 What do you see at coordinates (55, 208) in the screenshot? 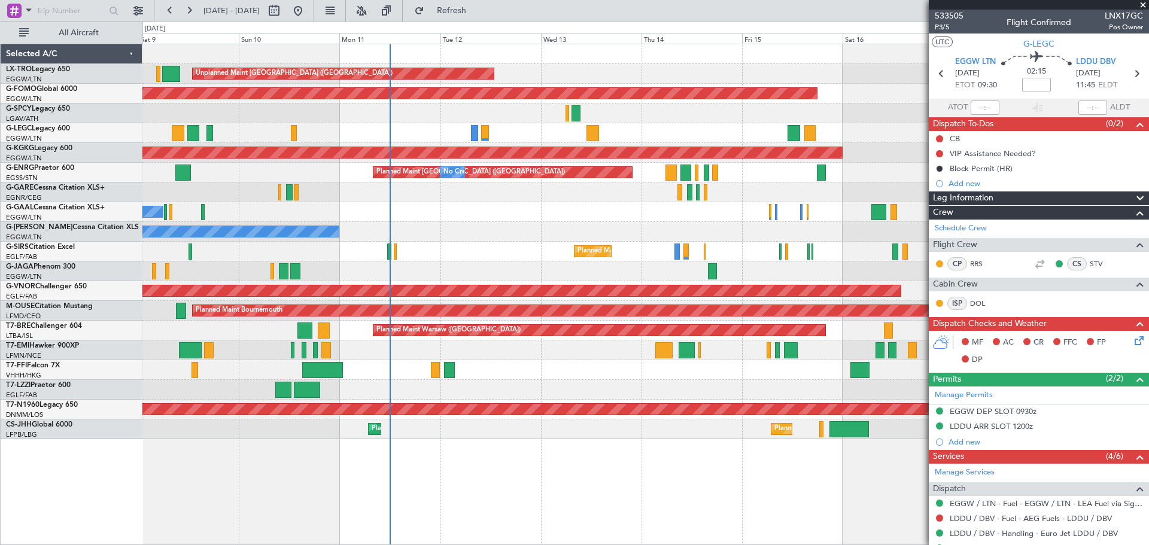
I see `a: G-GAALCessna Citation XLS+` at bounding box center [55, 208].